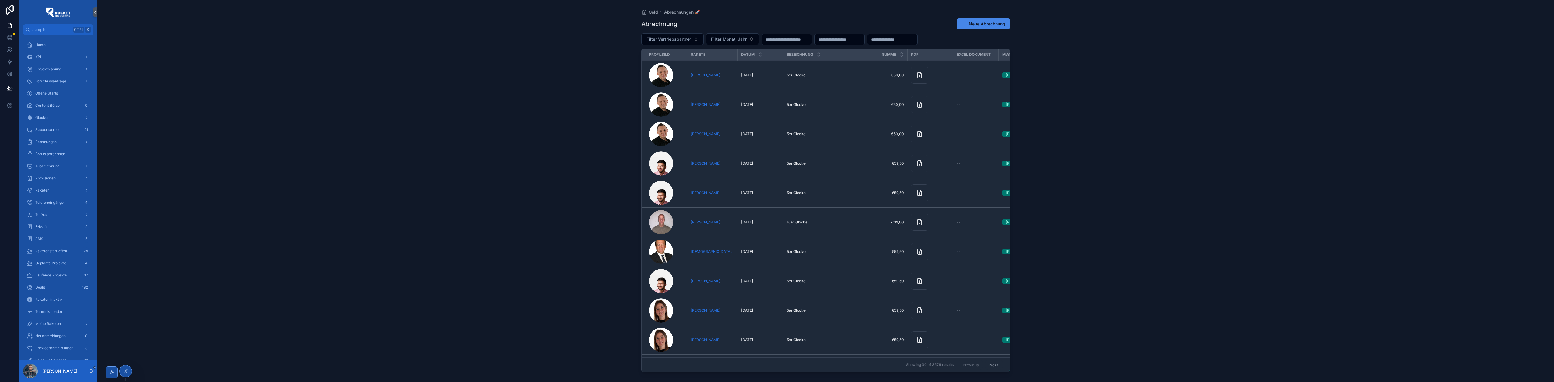 The height and width of the screenshot is (382, 1554). I want to click on span: KPI, so click(38, 57).